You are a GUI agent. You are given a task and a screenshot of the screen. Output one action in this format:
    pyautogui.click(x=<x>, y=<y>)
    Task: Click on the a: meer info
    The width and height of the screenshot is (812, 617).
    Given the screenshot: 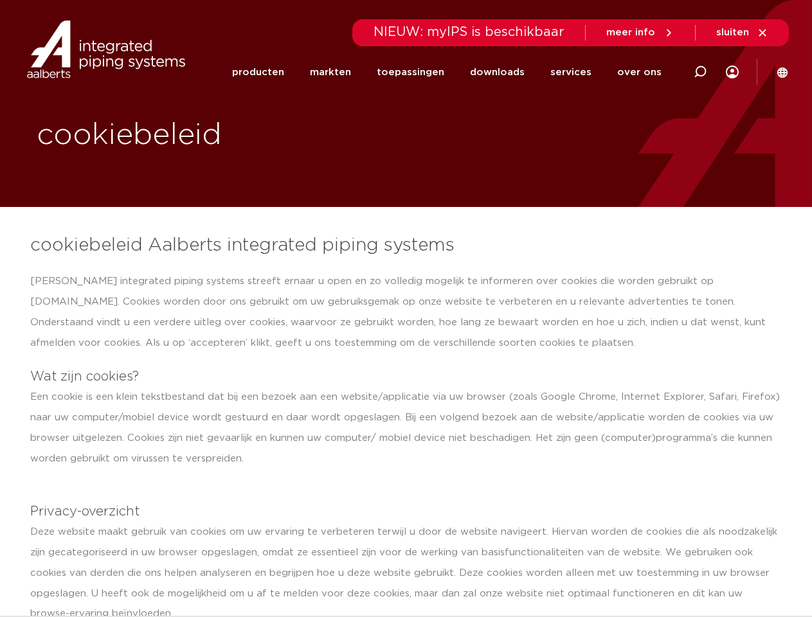 What is the action you would take?
    pyautogui.click(x=640, y=33)
    